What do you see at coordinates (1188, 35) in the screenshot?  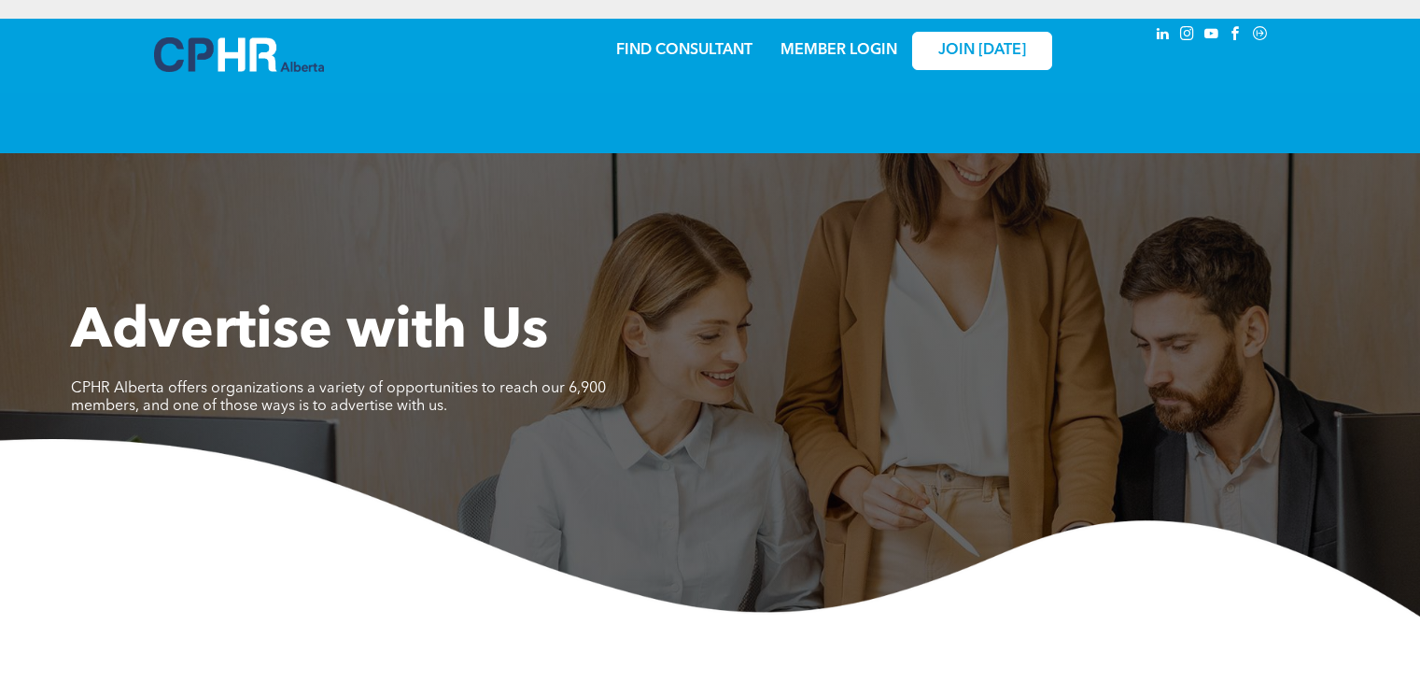 I see `a: instagram` at bounding box center [1188, 35].